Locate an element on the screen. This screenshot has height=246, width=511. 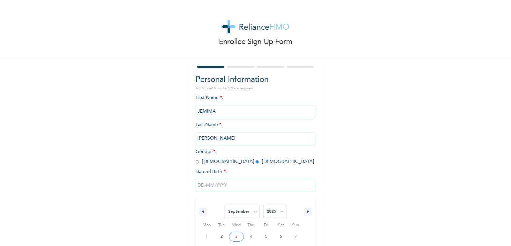
span: 6 is located at coordinates (281, 236).